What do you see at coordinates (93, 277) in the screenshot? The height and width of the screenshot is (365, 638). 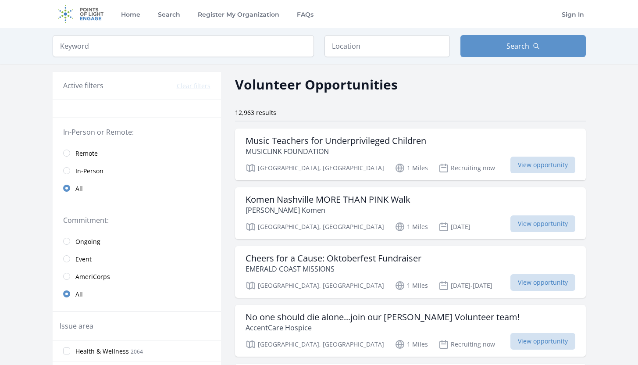 I see `span: AmeriCorps` at bounding box center [93, 277].